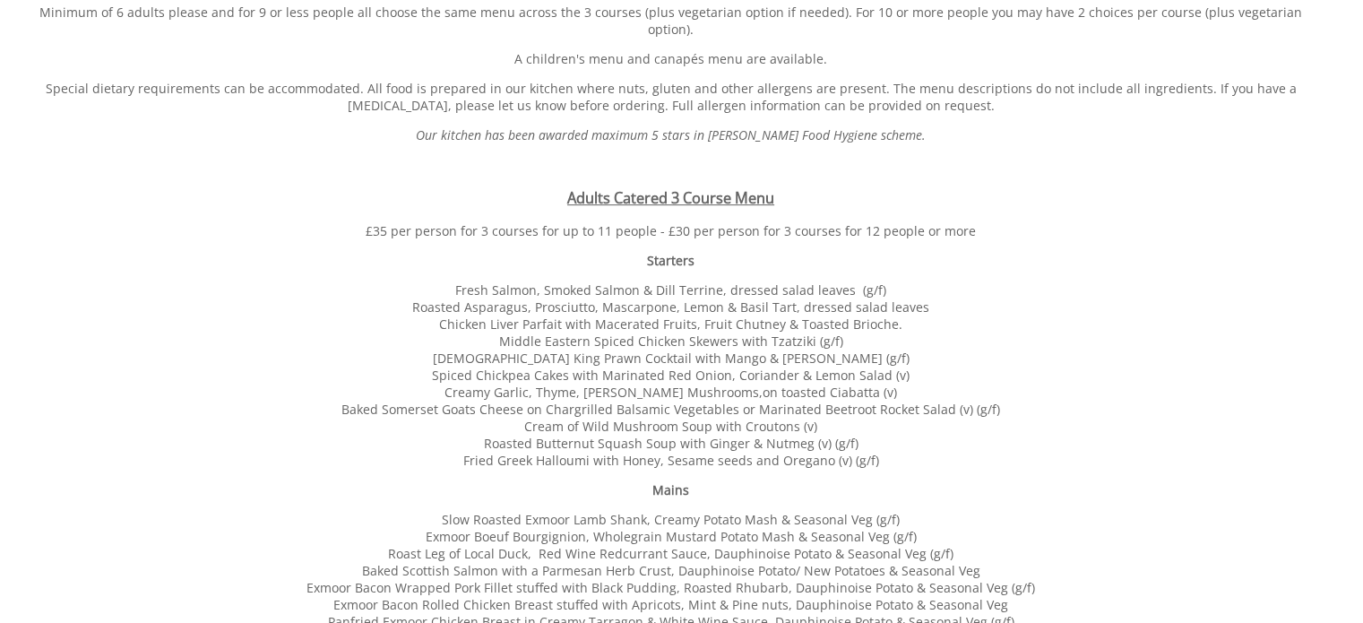  Describe the element at coordinates (670, 198) in the screenshot. I see `strong: Adults Catered 3 Course Menu` at that location.